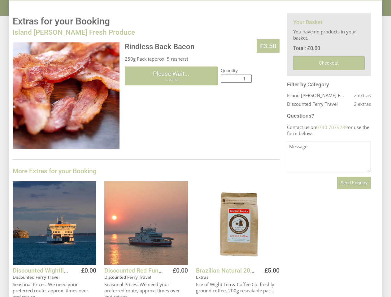 The width and height of the screenshot is (391, 297). What do you see at coordinates (146, 223) in the screenshot?
I see `img: Discounted Red Funnel Ferry Travel` at bounding box center [146, 223].